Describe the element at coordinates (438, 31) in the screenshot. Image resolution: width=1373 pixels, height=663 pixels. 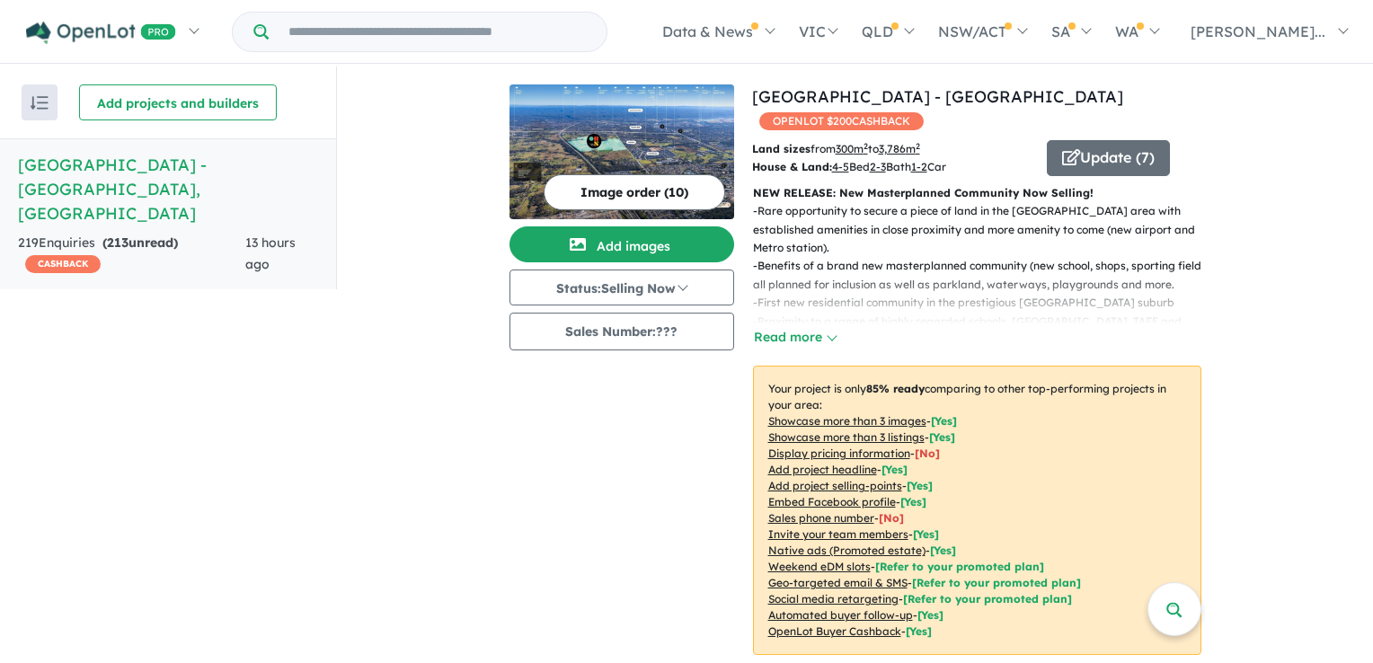
I see `input: Try estate name, suburb, builder or developer` at that location.